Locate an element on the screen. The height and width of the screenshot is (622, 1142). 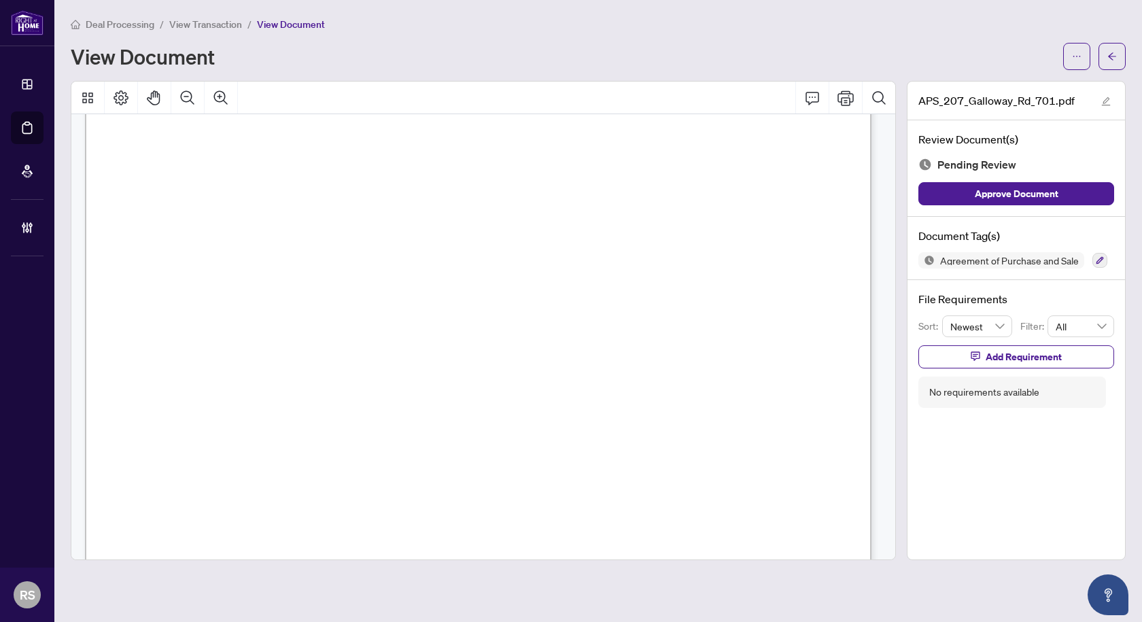
span: ellipsis is located at coordinates (1077, 56).